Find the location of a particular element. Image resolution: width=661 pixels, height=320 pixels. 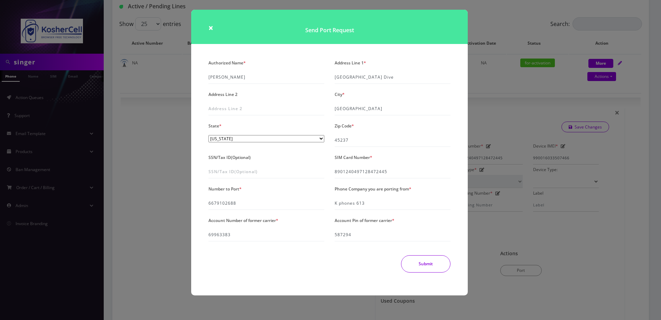

label: Phone Company you are porting from is located at coordinates (373, 188).